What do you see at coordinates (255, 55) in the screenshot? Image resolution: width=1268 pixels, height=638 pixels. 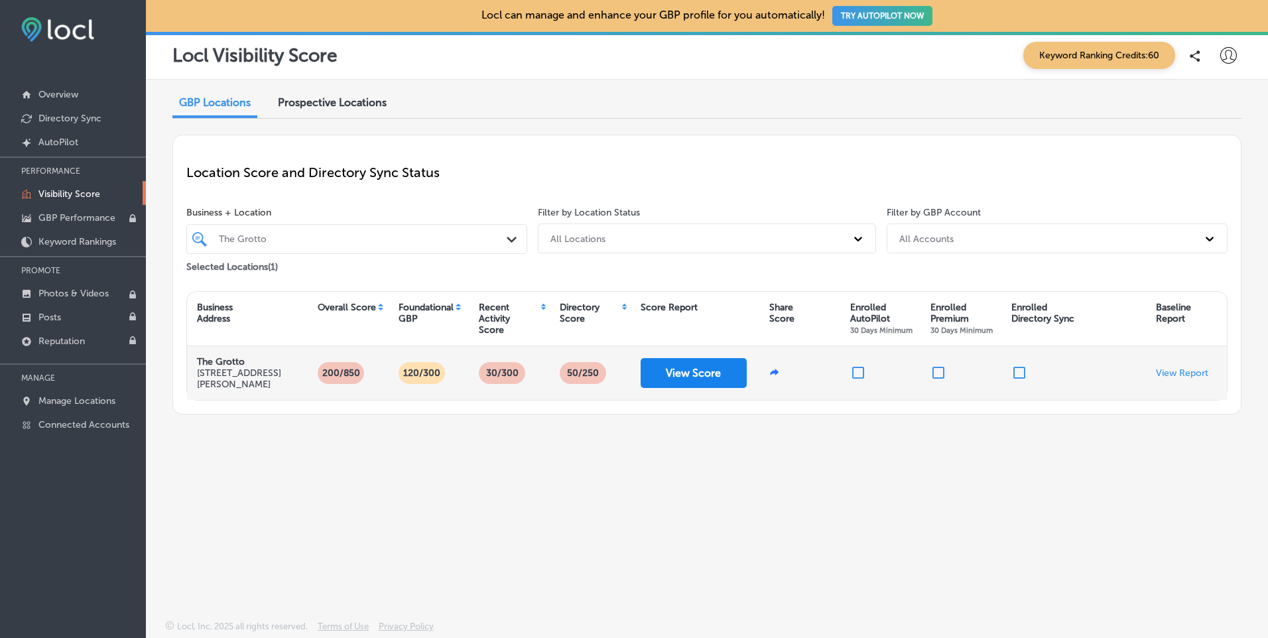 I see `p: Locl Visibility Score` at bounding box center [255, 55].